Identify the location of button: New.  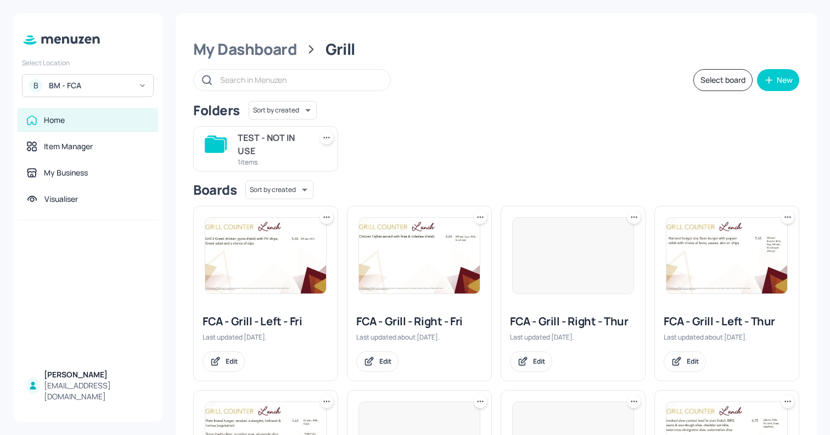
(778, 80).